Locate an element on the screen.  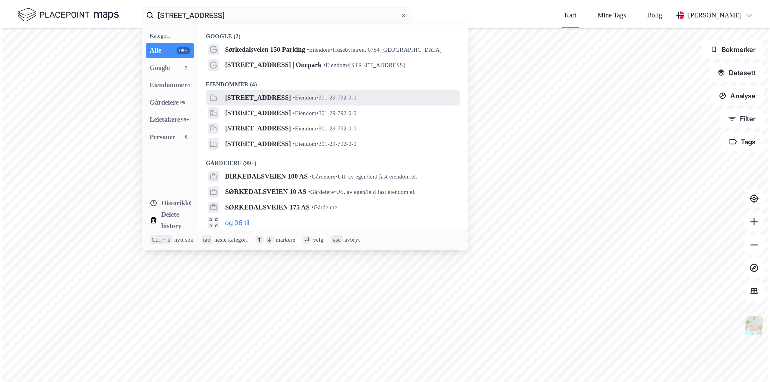
div: esc is located at coordinates (337, 240).